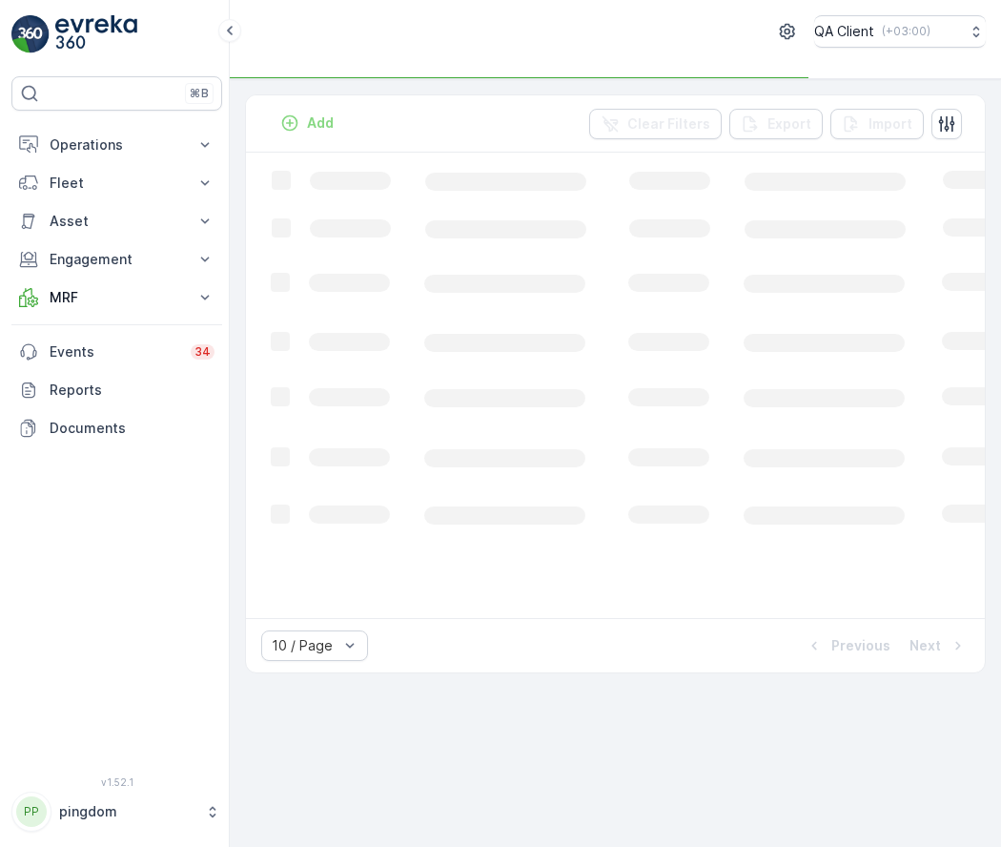 The image size is (1001, 847). What do you see at coordinates (939, 646) in the screenshot?
I see `button: Next` at bounding box center [939, 646].